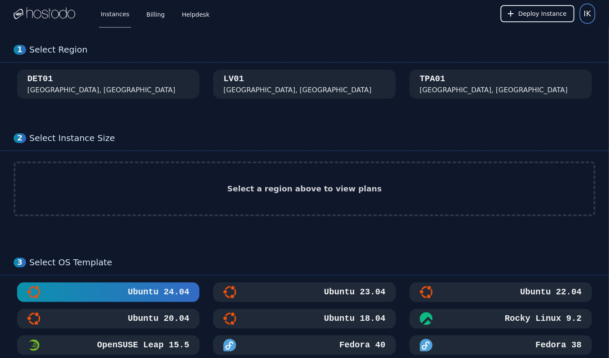 This screenshot has height=358, width=609. Describe the element at coordinates (108, 292) in the screenshot. I see `button: Ubuntu 24.04Ubuntu 24.04` at that location.